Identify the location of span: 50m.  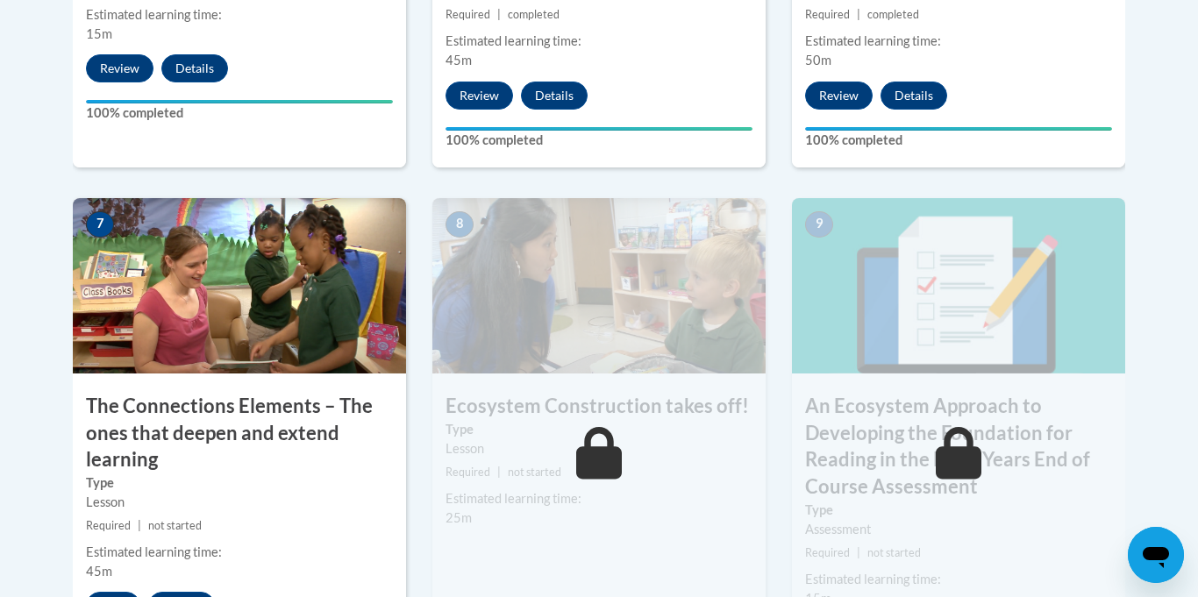
(818, 60).